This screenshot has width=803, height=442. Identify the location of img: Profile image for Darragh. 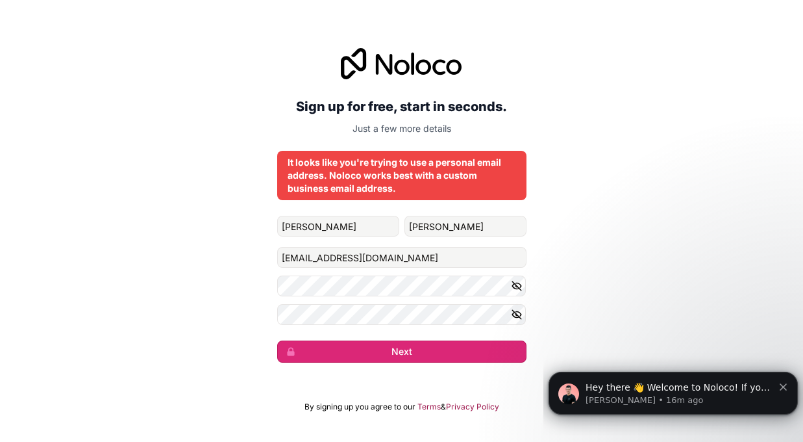
(25, 49).